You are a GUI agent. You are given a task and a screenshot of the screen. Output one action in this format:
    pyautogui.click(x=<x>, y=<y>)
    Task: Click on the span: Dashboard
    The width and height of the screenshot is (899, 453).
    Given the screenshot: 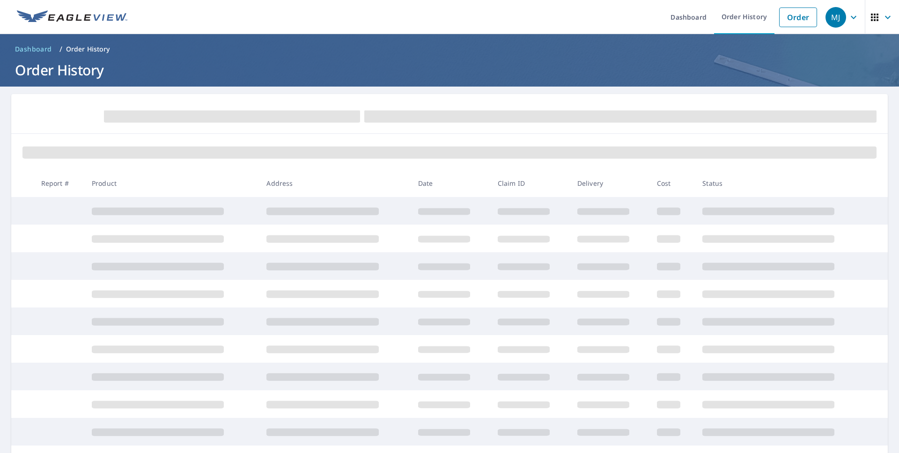 What is the action you would take?
    pyautogui.click(x=33, y=49)
    